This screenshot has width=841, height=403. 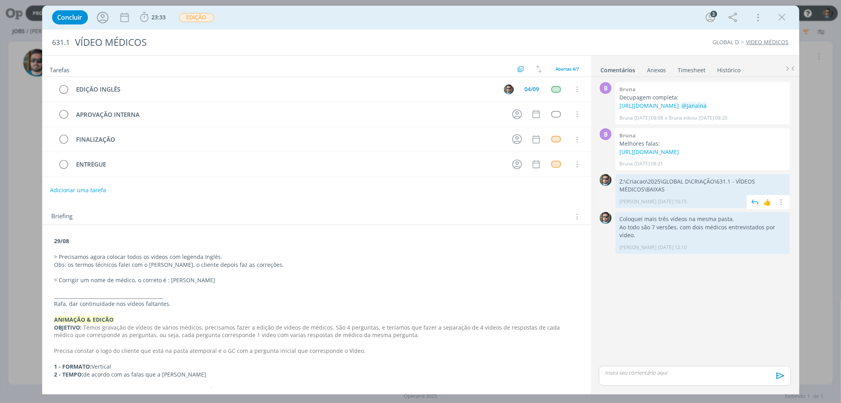 I want to click on p: Decupagem completa:, so click(x=703, y=97).